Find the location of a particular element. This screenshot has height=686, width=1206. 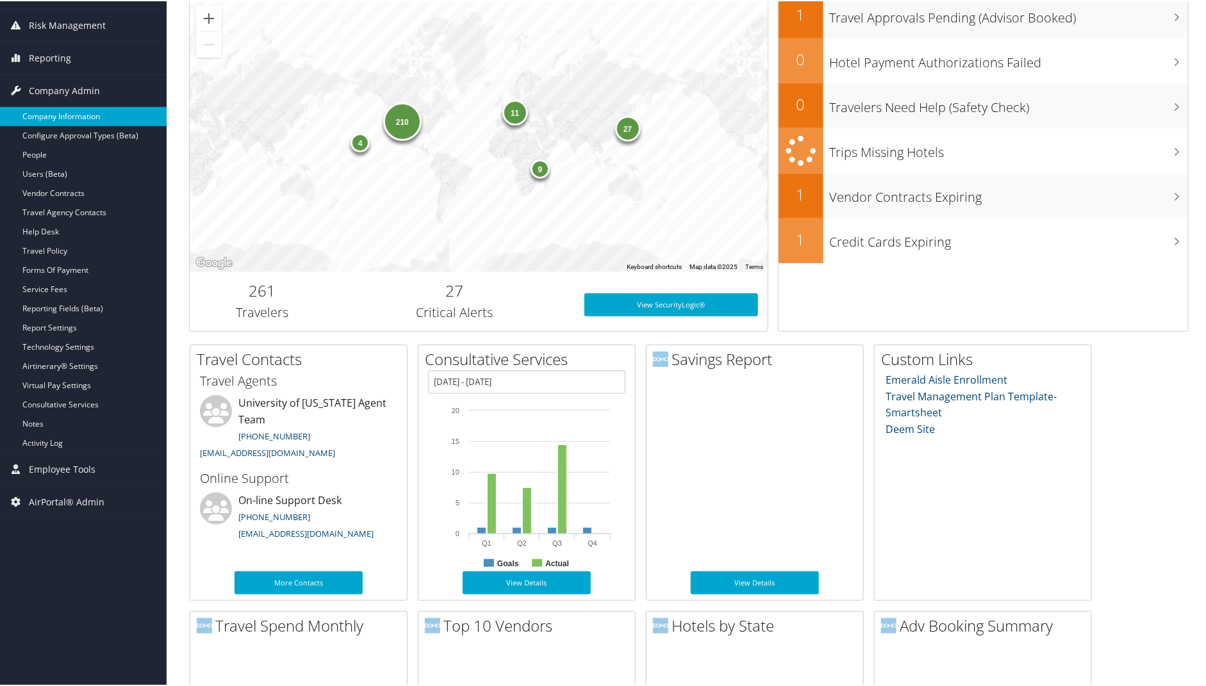

span: Map data ©2025 is located at coordinates (714, 265).